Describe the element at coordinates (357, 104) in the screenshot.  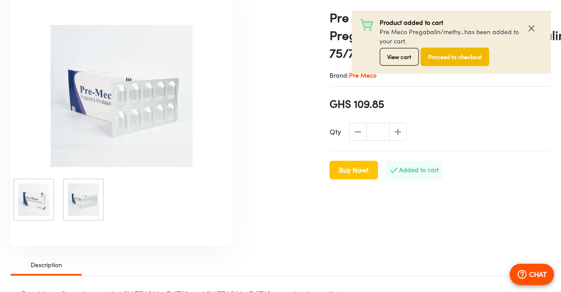
I see `span: GHS 109.85` at that location.